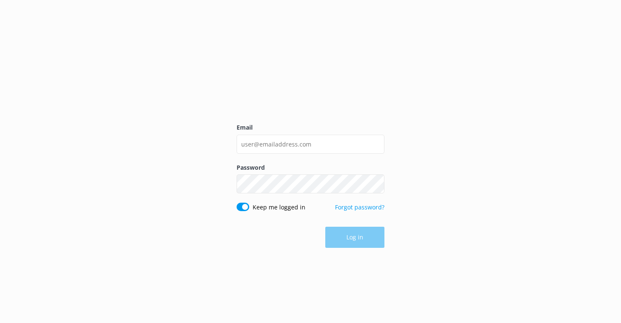 This screenshot has height=323, width=621. Describe the element at coordinates (376, 184) in the screenshot. I see `button: Show password` at that location.